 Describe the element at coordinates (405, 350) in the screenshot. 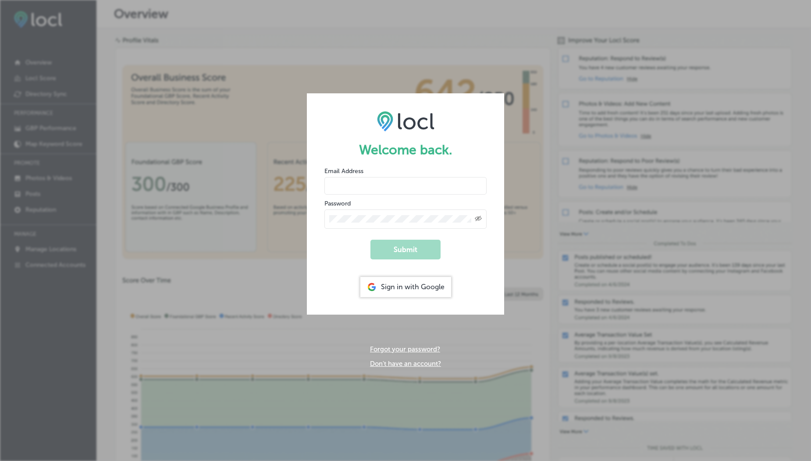

I see `a: Forgot your password?` at that location.